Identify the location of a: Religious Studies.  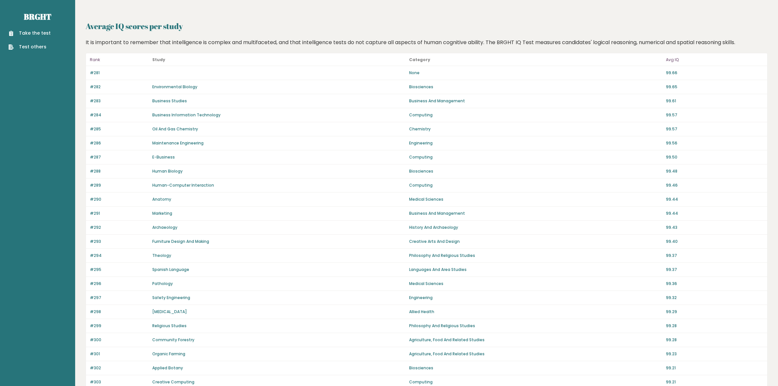
(169, 325).